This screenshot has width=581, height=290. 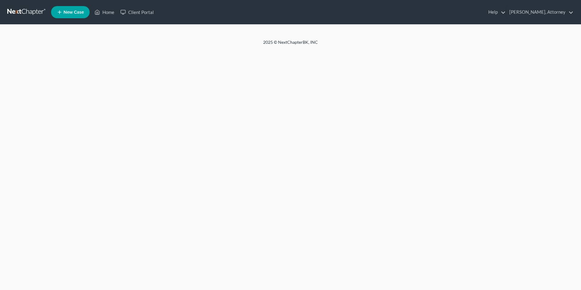 What do you see at coordinates (104, 12) in the screenshot?
I see `a: Home` at bounding box center [104, 12].